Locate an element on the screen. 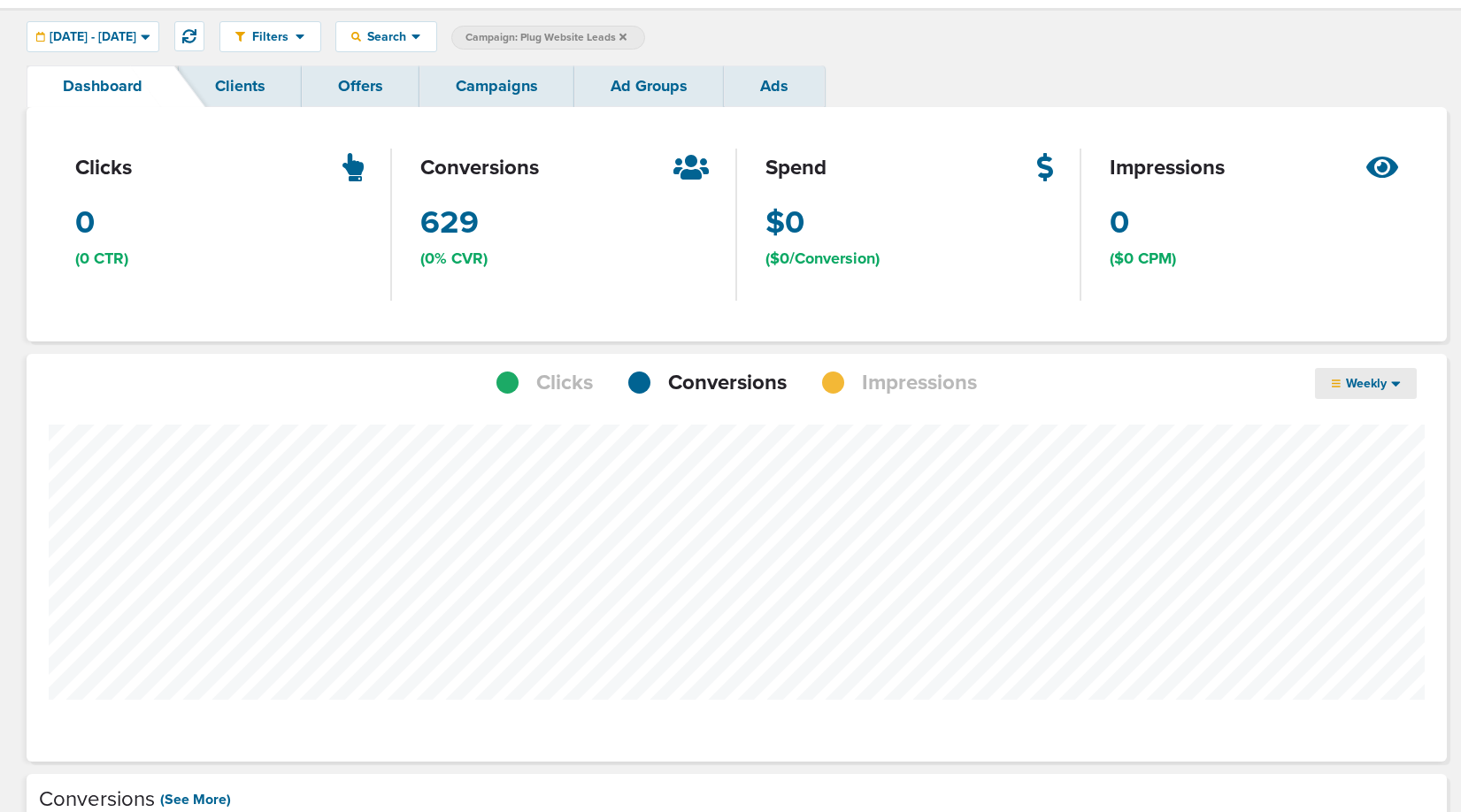  span: Filters is located at coordinates (270, 36).